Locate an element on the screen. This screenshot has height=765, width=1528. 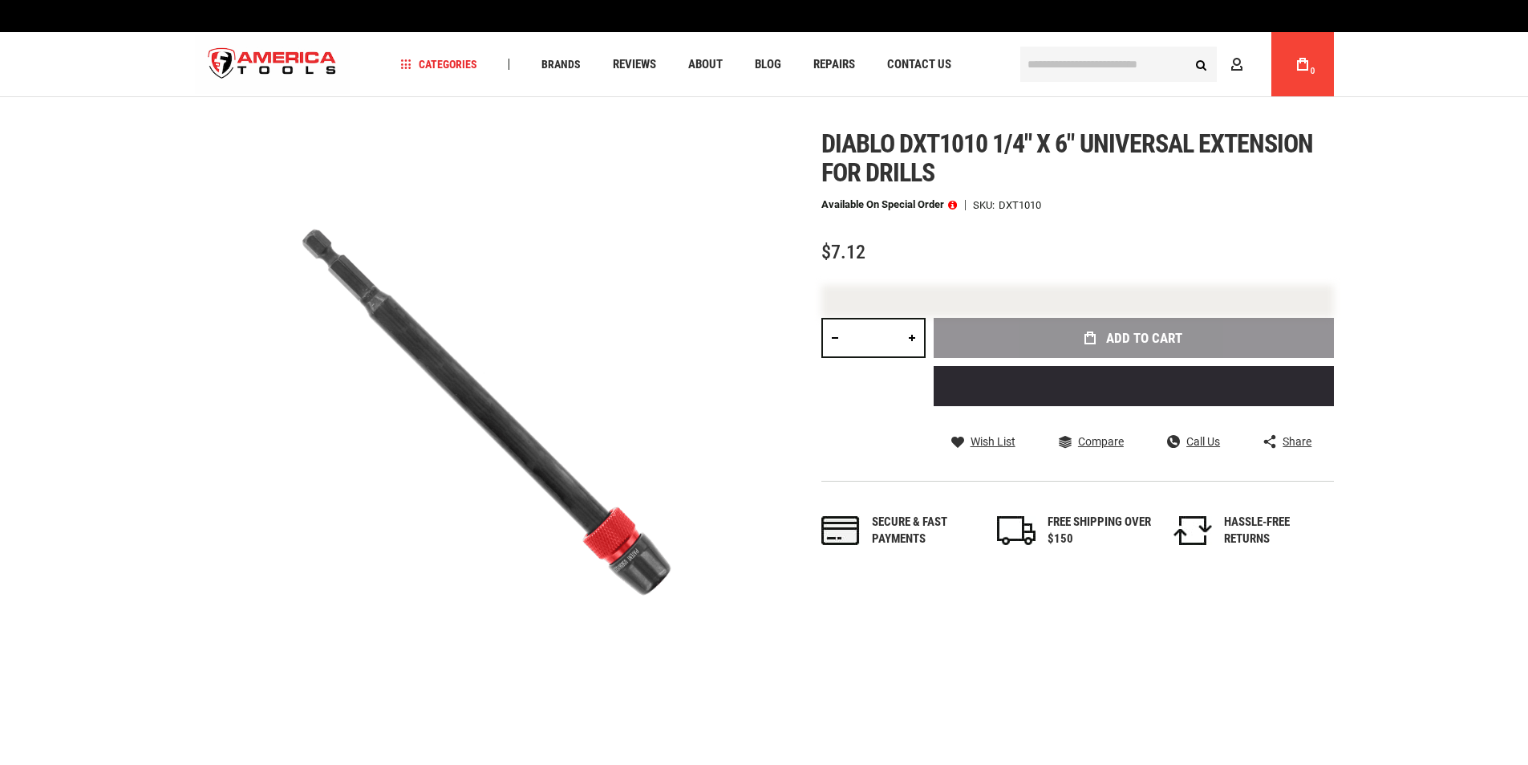
span: 0 is located at coordinates (1313, 71).